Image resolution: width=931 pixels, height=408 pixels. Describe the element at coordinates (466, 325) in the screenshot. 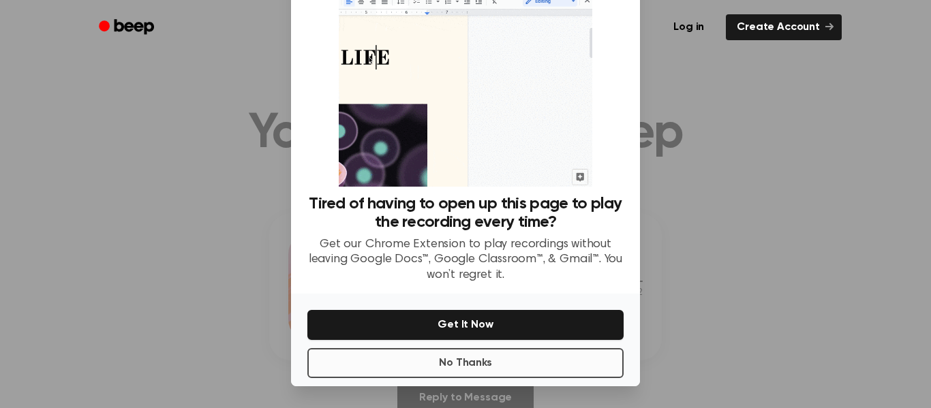

I see `button: Get It Now` at that location.